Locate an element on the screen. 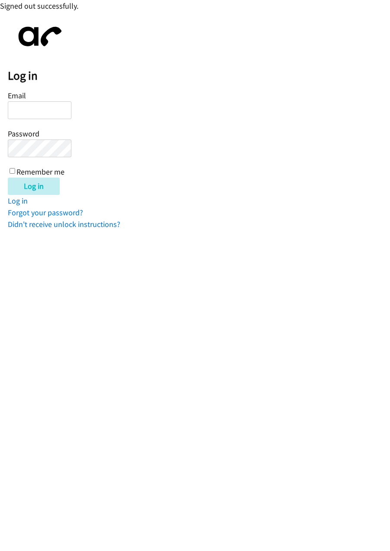 This screenshot has height=551, width=390. a: Didn't receive unlock instructions? is located at coordinates (64, 224).